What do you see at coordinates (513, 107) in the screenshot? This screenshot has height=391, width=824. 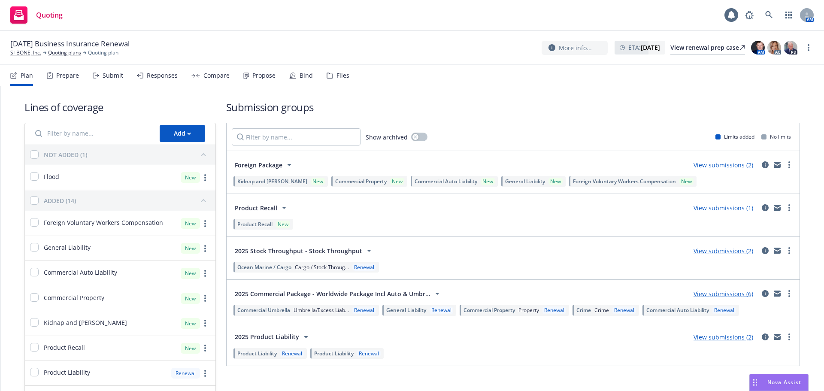 I see `h1: Submission groups` at bounding box center [513, 107].